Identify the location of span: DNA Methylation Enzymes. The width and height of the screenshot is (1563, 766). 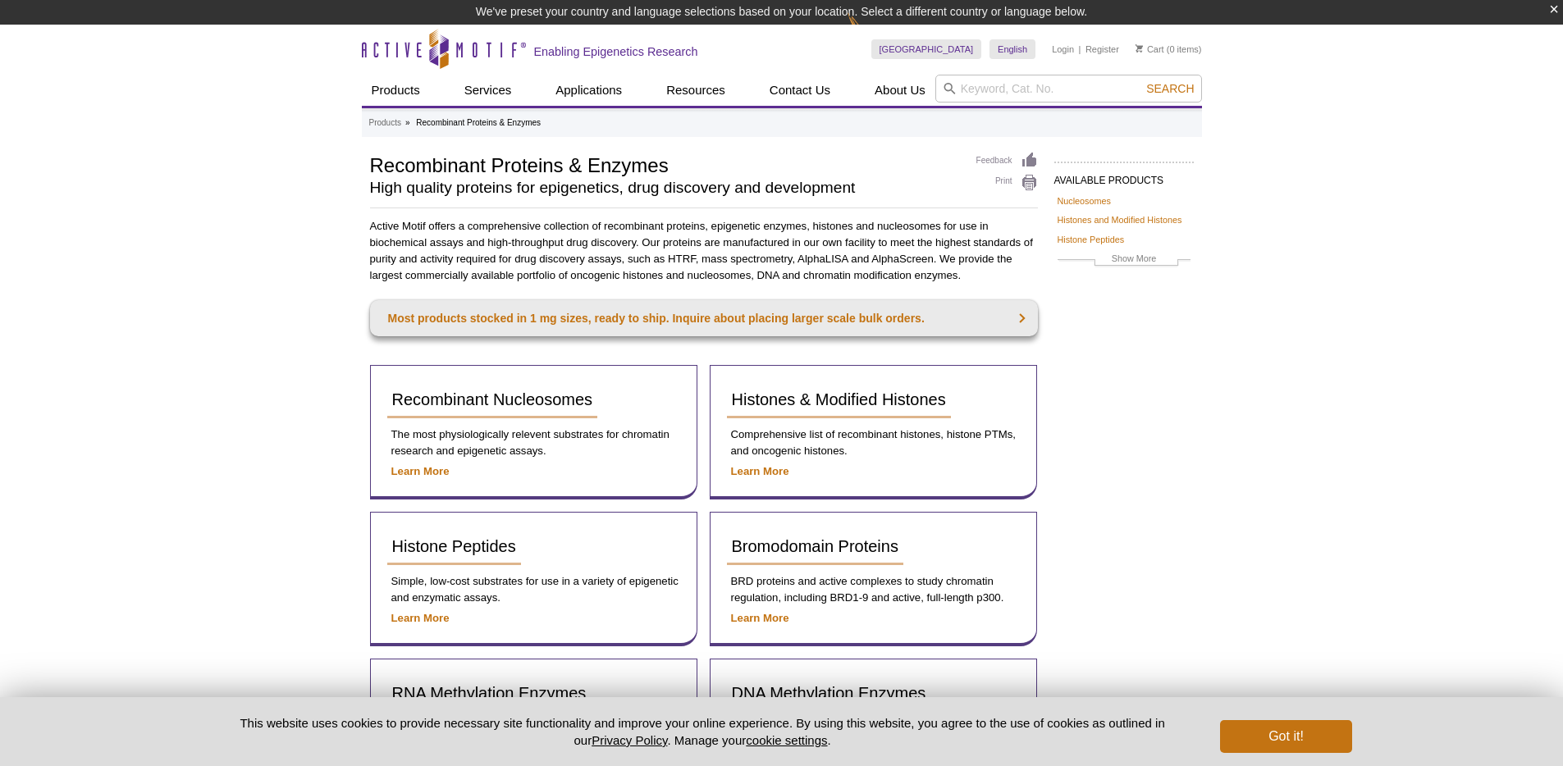
(829, 693).